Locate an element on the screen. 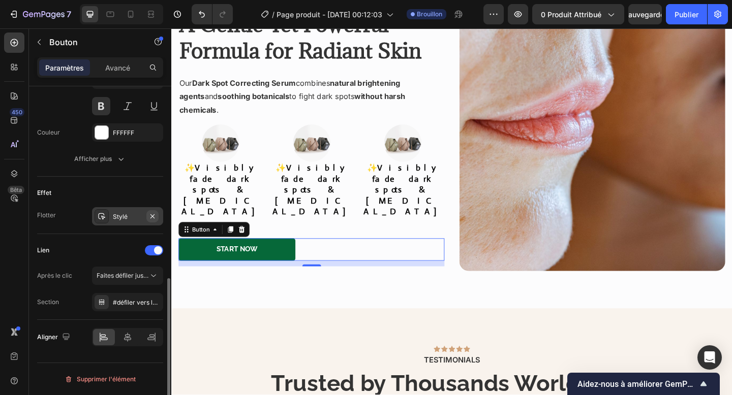 This screenshot has height=395, width=732. font: Sauvegarder is located at coordinates (645, 14).